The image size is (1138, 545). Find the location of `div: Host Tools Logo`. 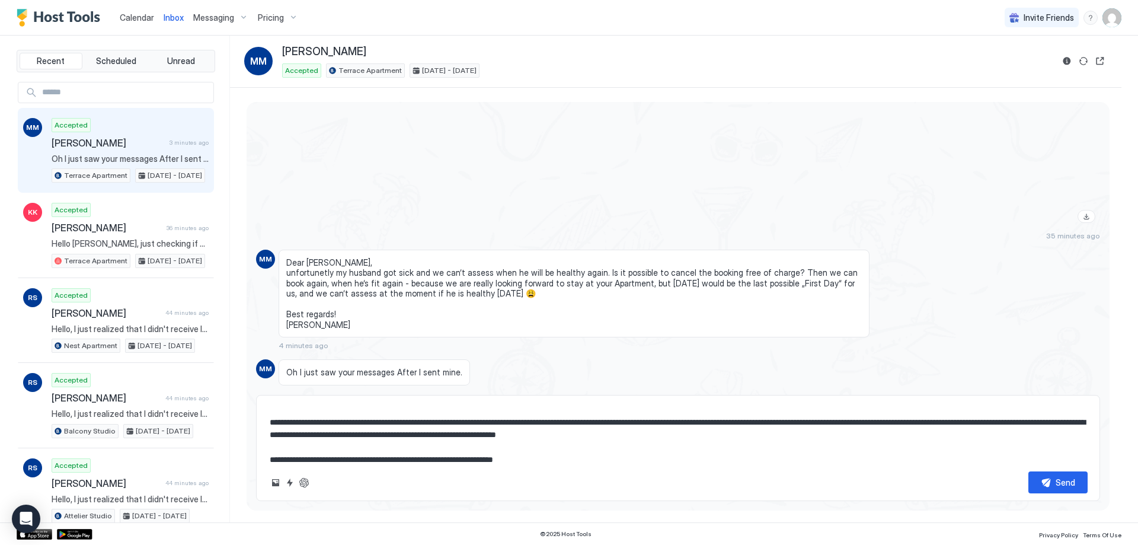

div: Host Tools Logo is located at coordinates (61, 18).